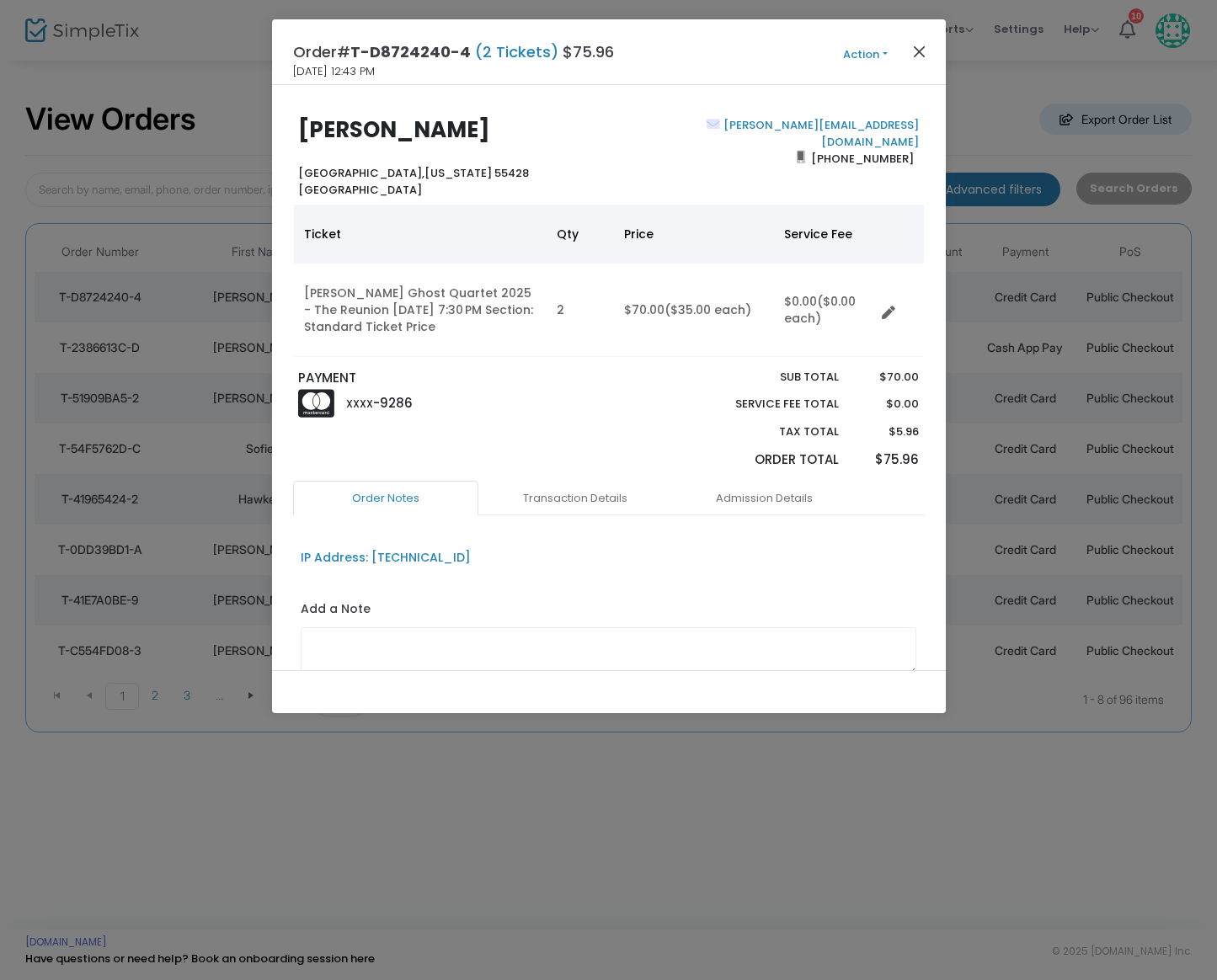  I want to click on button: Action, so click(865, 54).